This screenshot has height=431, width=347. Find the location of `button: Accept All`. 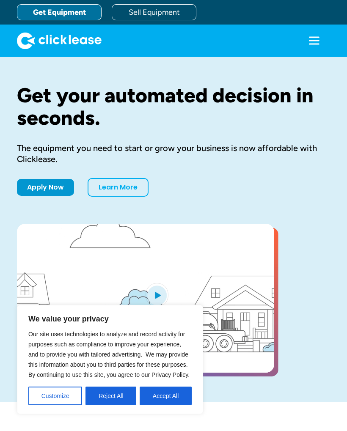

button: Accept All is located at coordinates (165, 396).